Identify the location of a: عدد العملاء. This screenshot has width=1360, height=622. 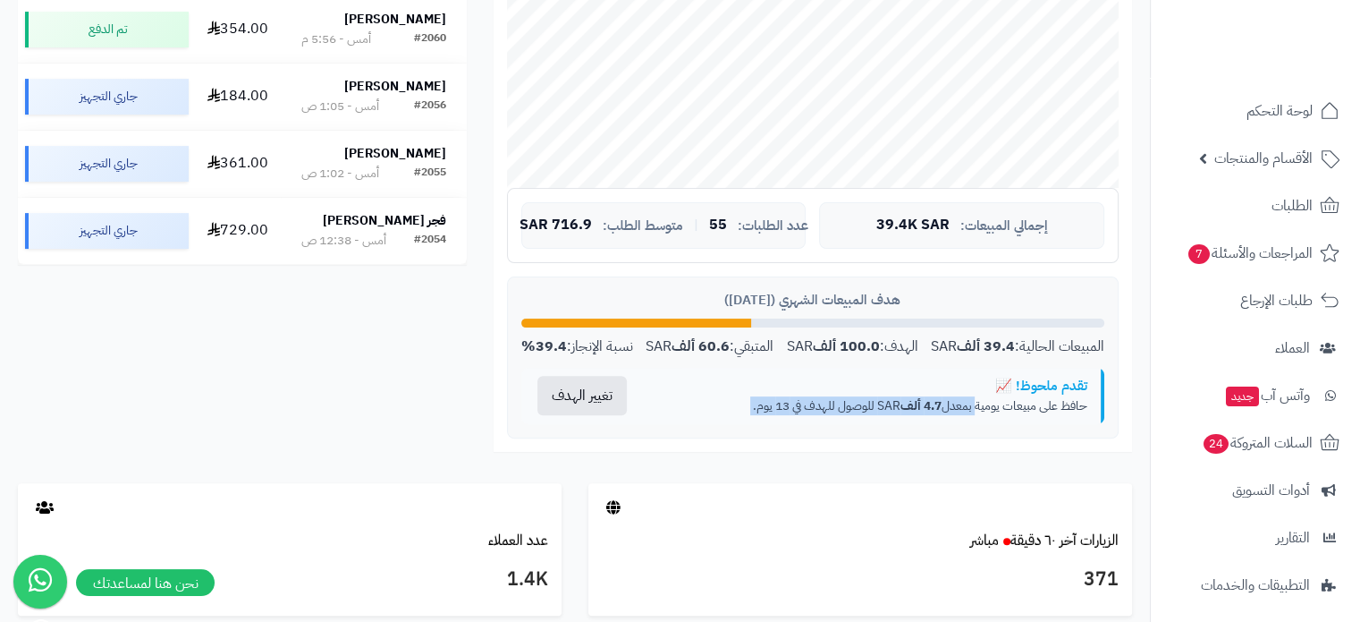
(518, 540).